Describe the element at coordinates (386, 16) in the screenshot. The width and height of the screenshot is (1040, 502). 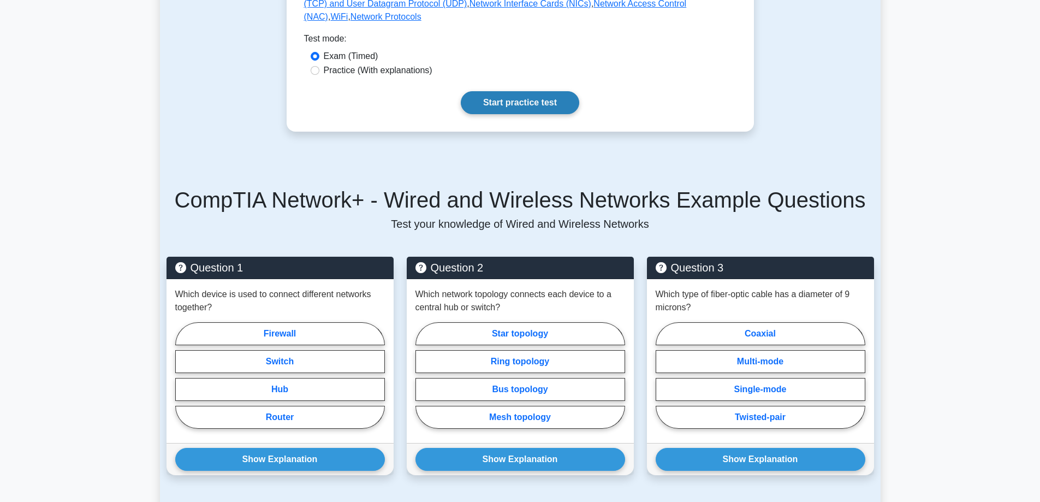
I see `a: Network Protocols` at that location.